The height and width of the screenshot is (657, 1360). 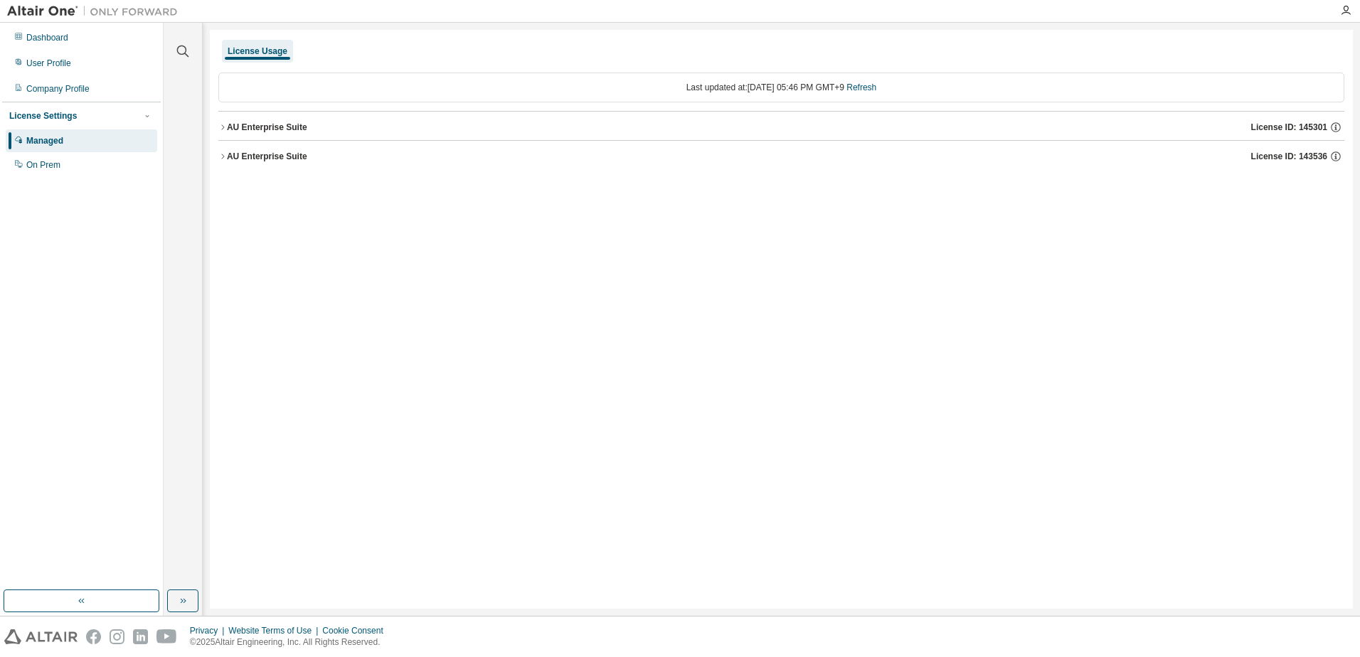 I want to click on img: youtube.svg, so click(x=166, y=637).